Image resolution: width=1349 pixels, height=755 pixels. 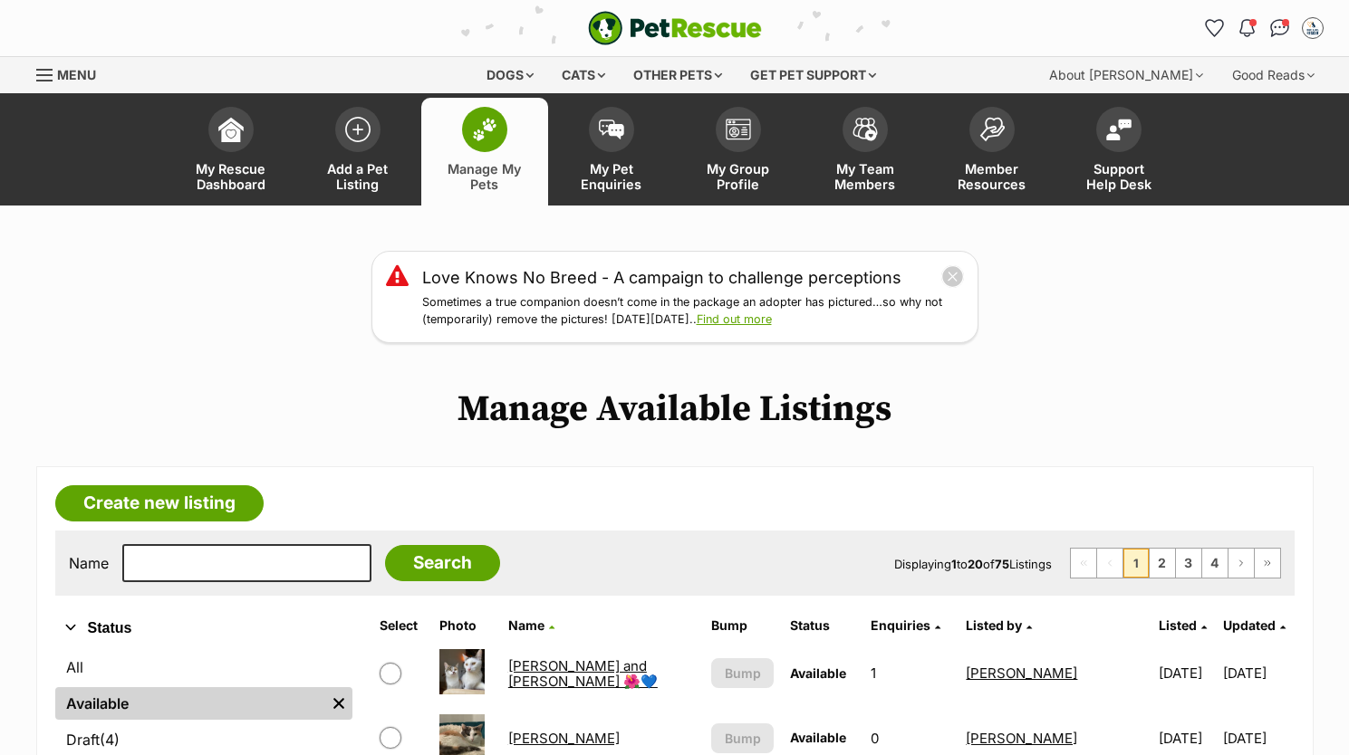 What do you see at coordinates (583, 75) in the screenshot?
I see `div: Cats` at bounding box center [583, 75].